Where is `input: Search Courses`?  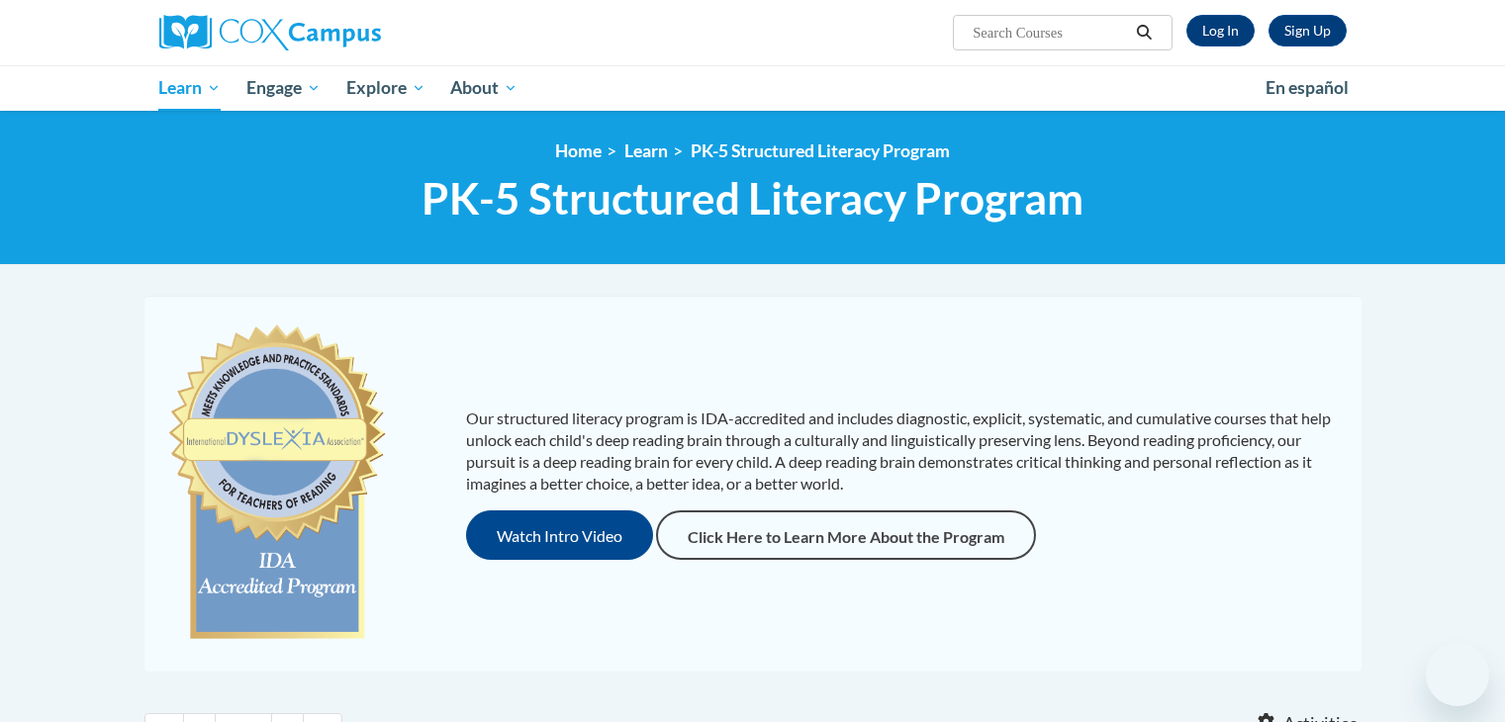
input: Search Courses is located at coordinates (1050, 33).